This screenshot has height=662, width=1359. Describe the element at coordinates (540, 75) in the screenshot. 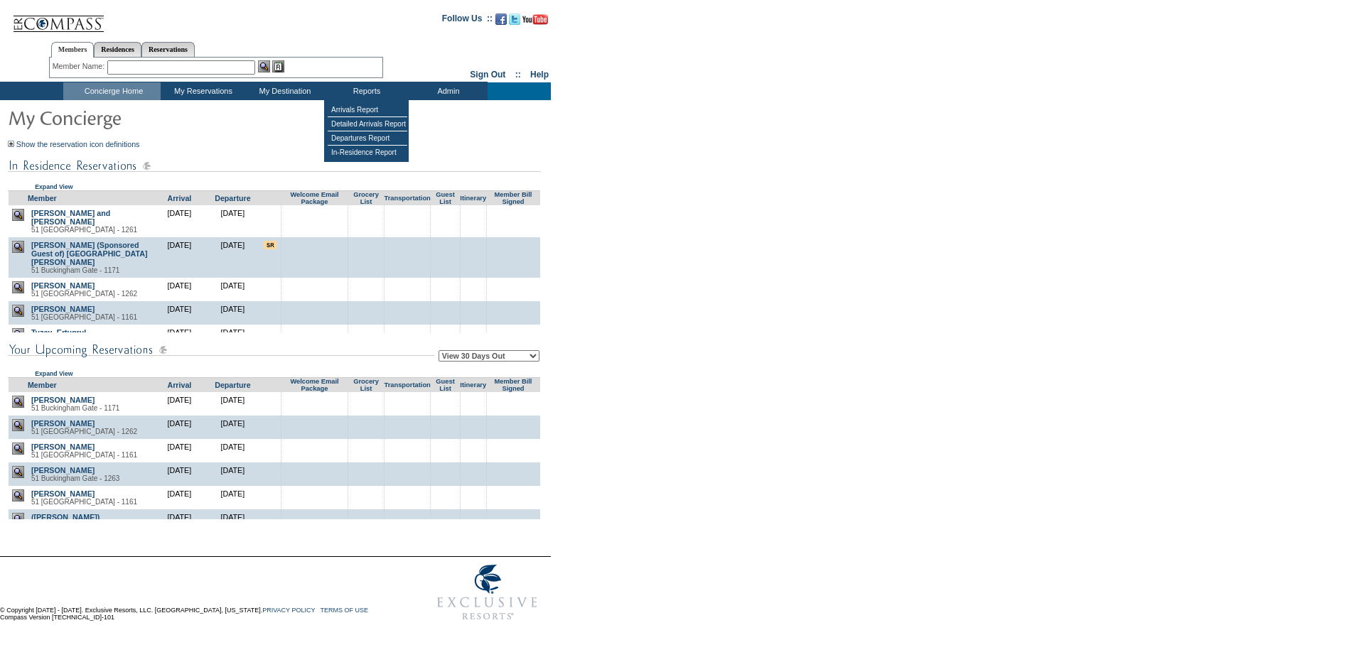

I see `a: Help` at that location.